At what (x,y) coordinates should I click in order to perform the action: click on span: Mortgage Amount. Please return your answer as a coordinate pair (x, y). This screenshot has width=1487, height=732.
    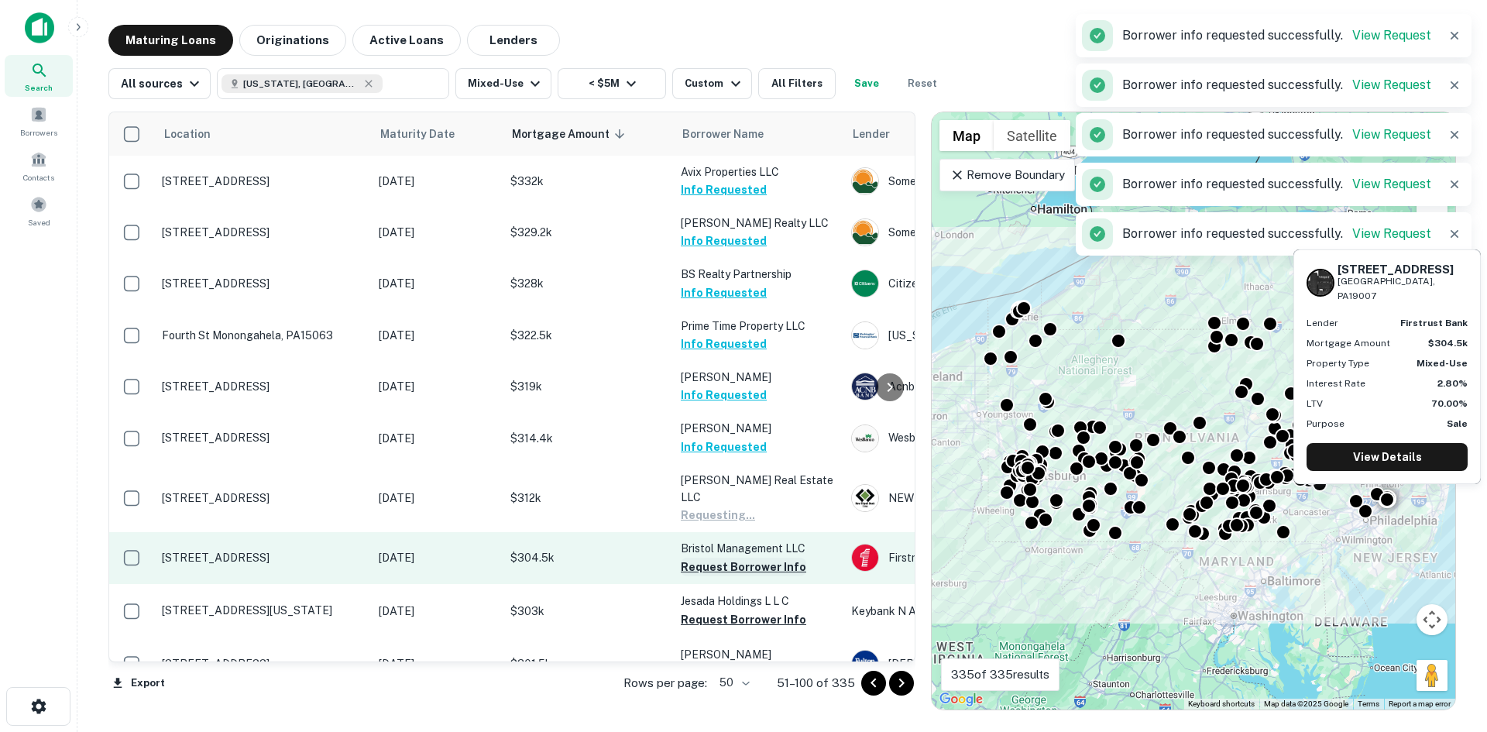
    Looking at the image, I should click on (571, 134).